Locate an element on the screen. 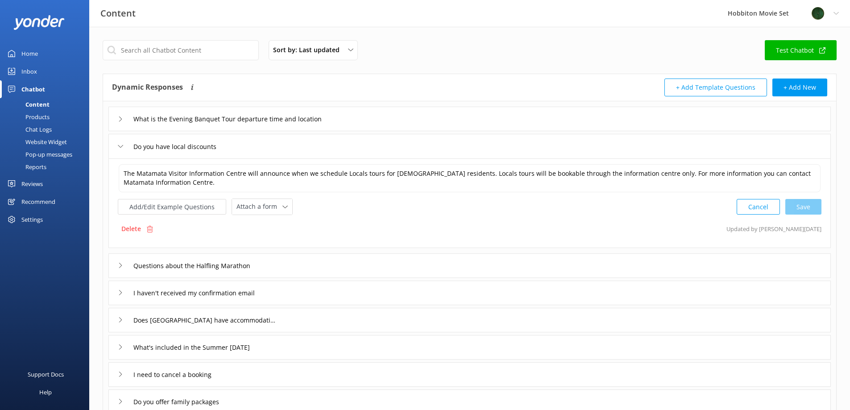 The image size is (850, 410). div: Settings is located at coordinates (32, 220).